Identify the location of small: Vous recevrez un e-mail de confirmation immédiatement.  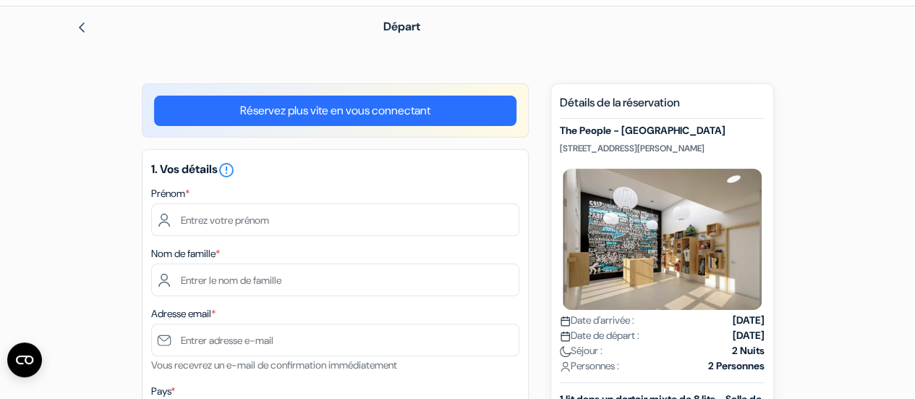
(274, 365).